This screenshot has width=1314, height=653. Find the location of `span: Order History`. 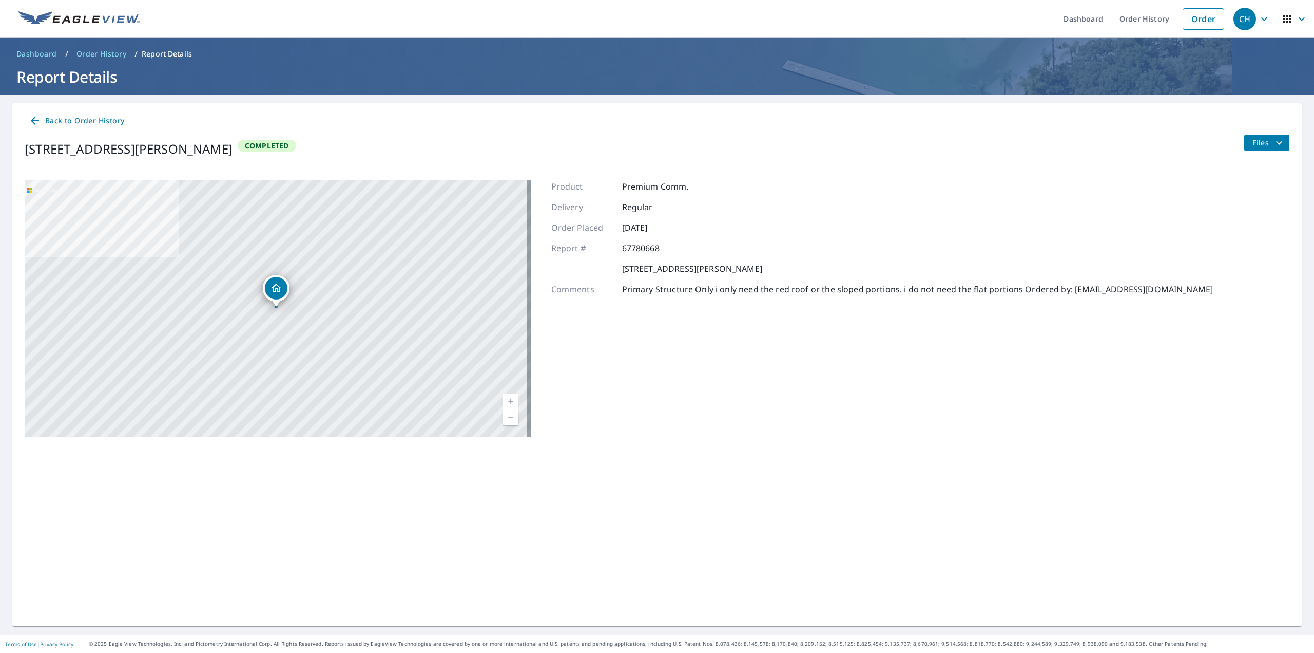

span: Order History is located at coordinates (101, 54).